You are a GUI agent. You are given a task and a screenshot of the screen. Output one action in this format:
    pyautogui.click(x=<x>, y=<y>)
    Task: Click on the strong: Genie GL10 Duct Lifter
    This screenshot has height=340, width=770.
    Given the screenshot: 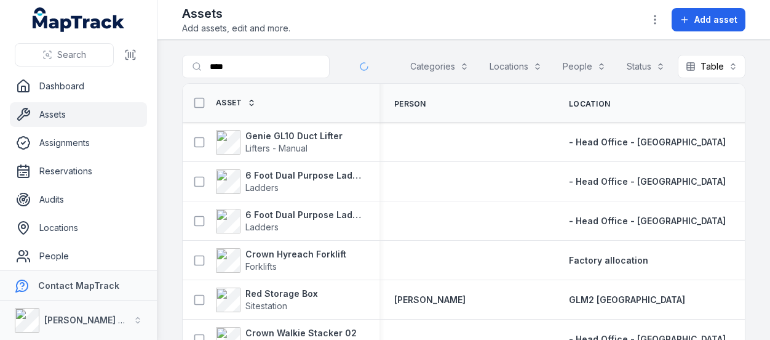 What is the action you would take?
    pyautogui.click(x=294, y=136)
    